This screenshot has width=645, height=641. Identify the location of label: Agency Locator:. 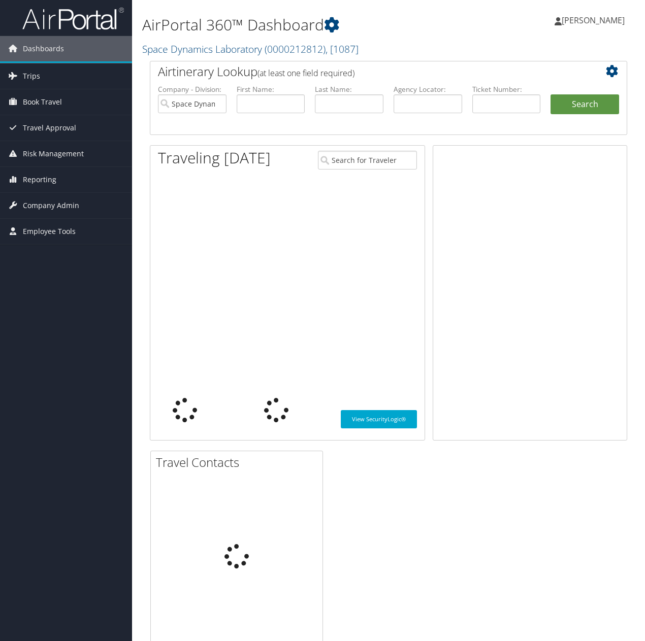
(428, 89).